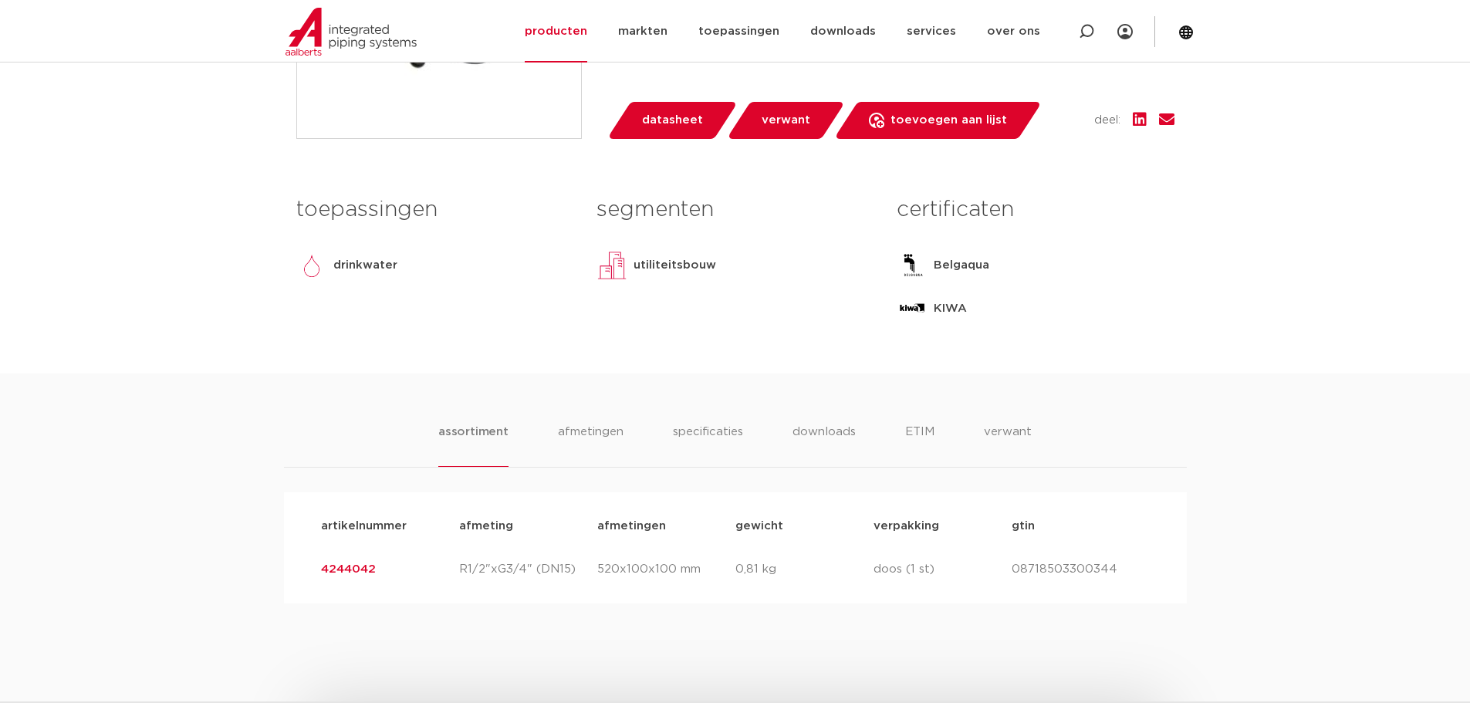  I want to click on p: verpakking, so click(942, 526).